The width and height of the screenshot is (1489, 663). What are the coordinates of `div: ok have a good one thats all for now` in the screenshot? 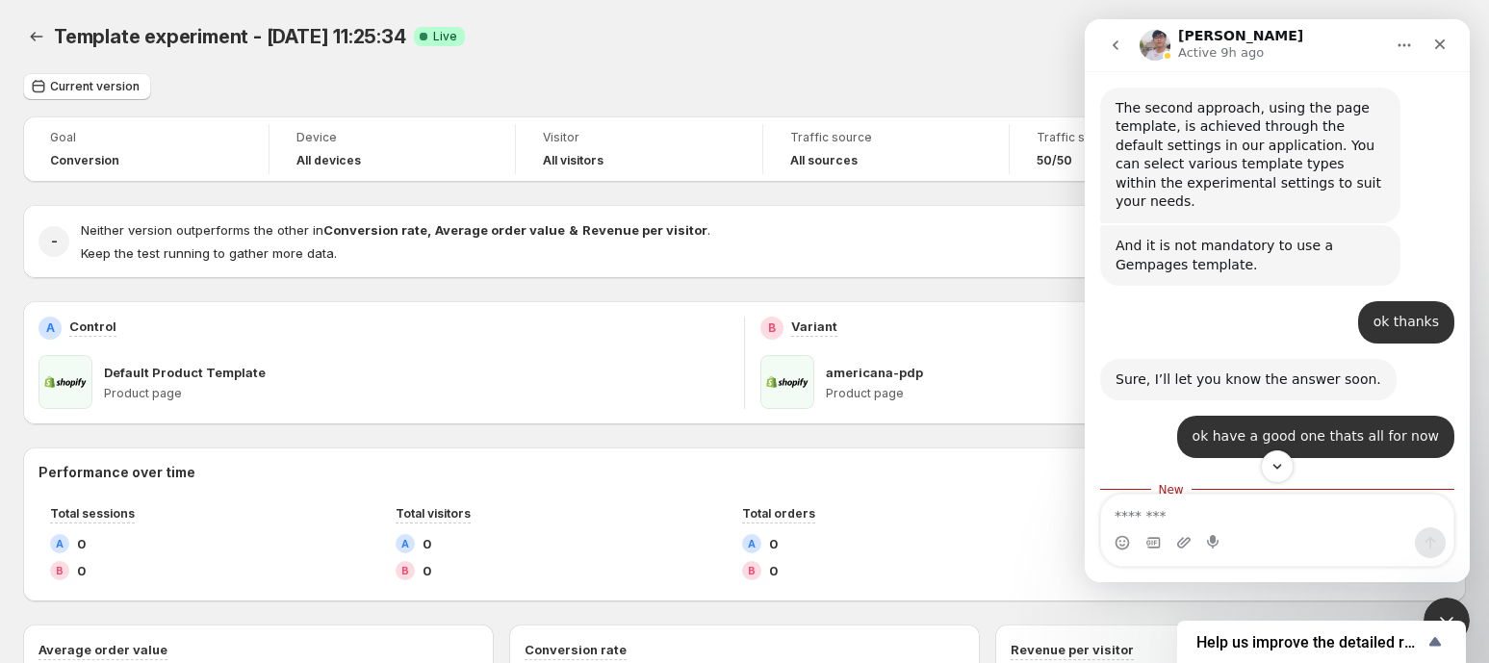 It's located at (231, 418).